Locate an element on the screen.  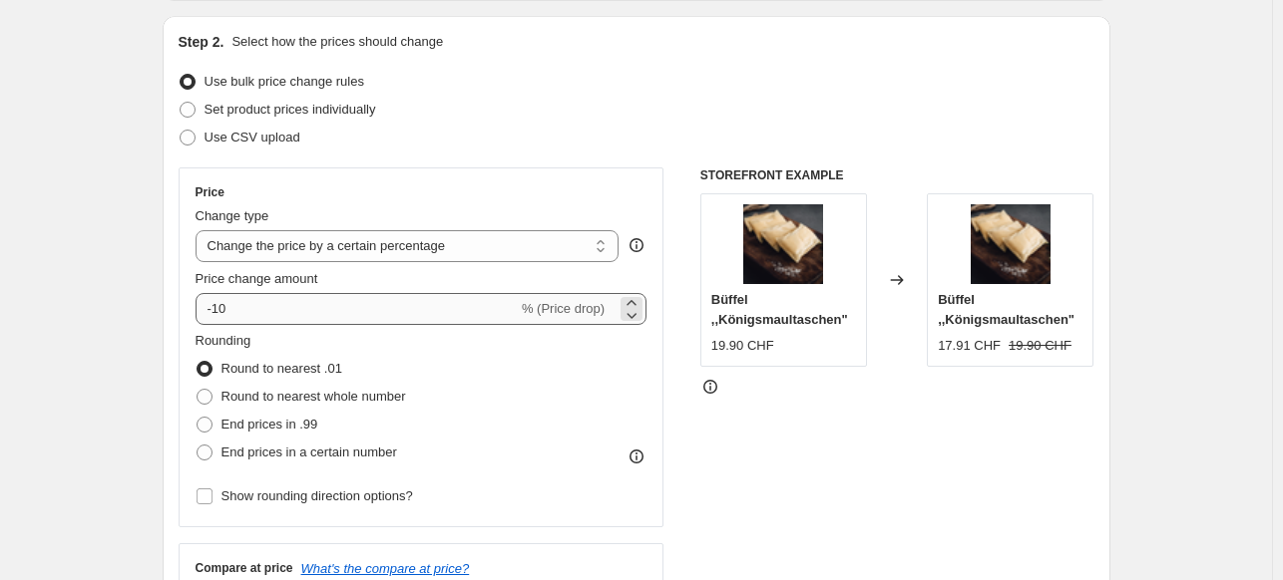
button: What's the compare at price? is located at coordinates (385, 568).